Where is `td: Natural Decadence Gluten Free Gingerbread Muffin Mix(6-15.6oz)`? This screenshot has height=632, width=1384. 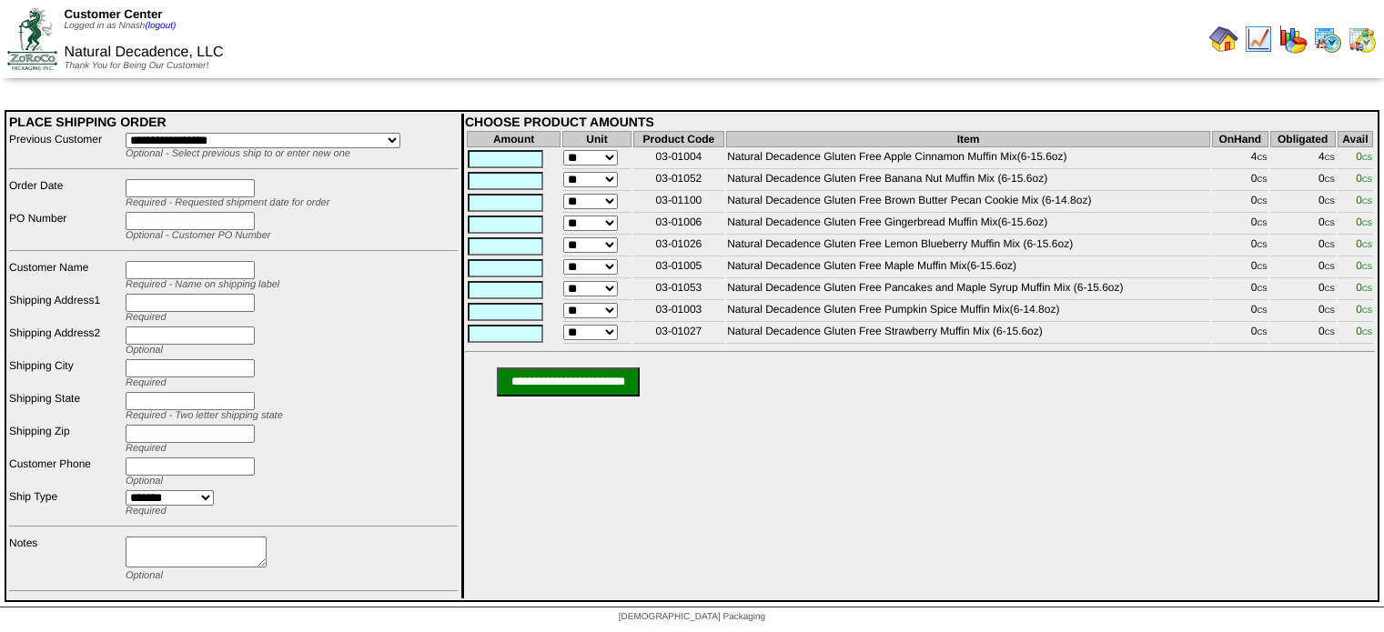
td: Natural Decadence Gluten Free Gingerbread Muffin Mix(6-15.6oz) is located at coordinates (968, 225).